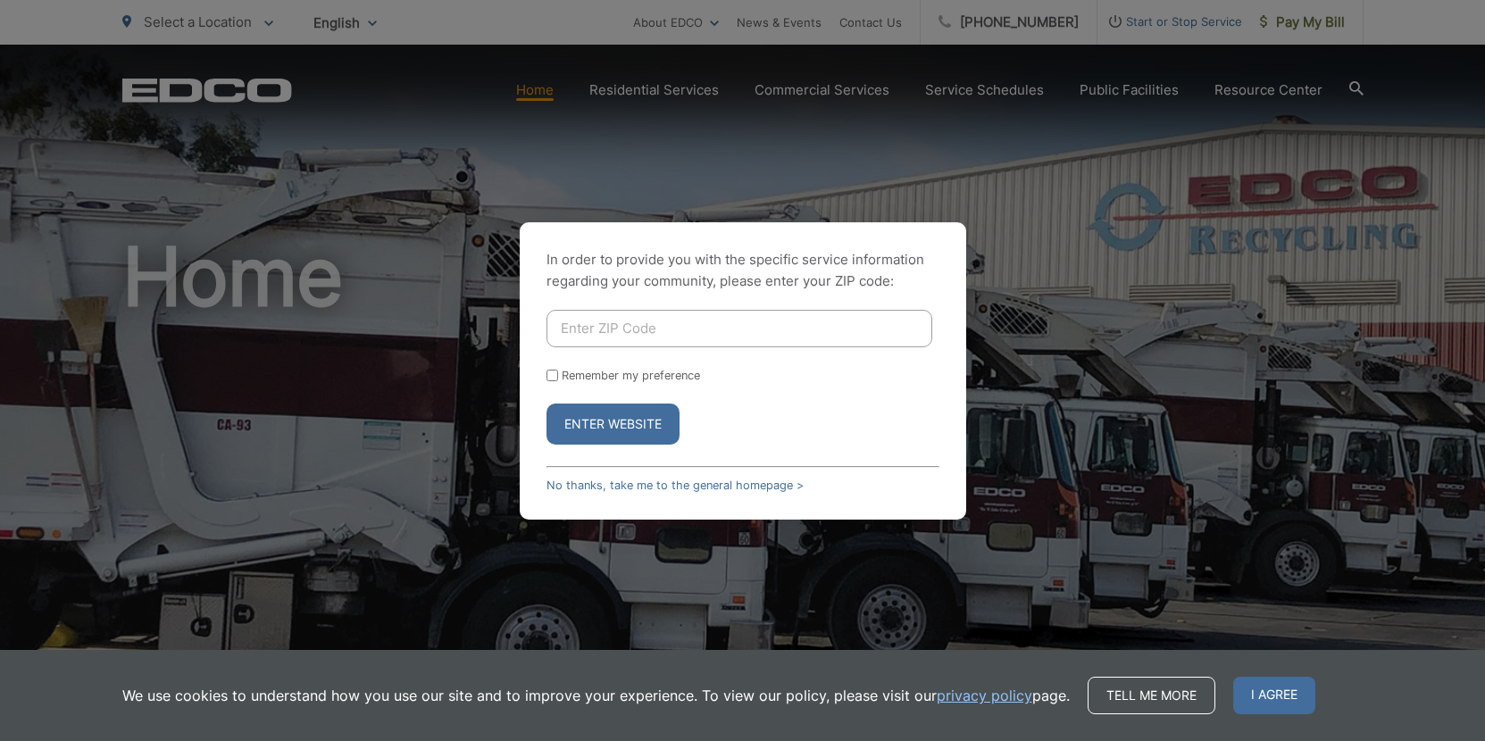  I want to click on label: Remember my preference, so click(631, 375).